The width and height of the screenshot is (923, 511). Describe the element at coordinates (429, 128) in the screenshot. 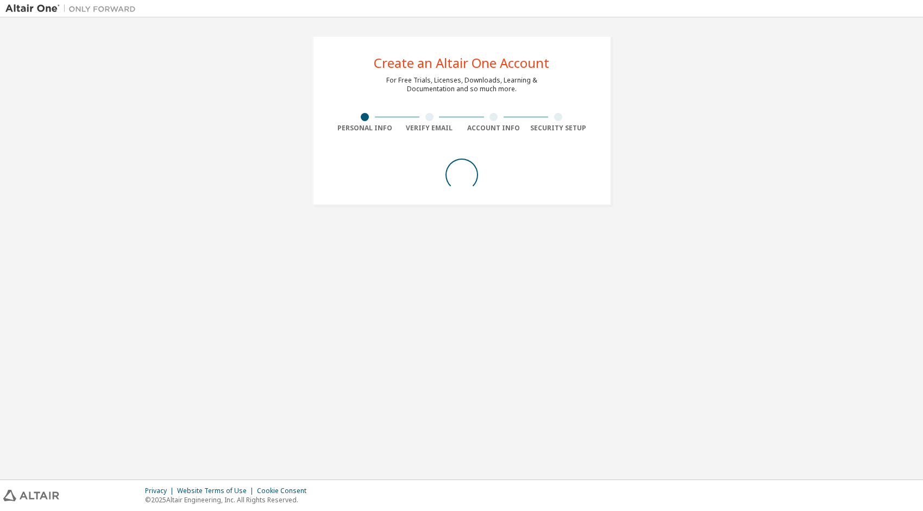

I see `div: Verify Email` at that location.